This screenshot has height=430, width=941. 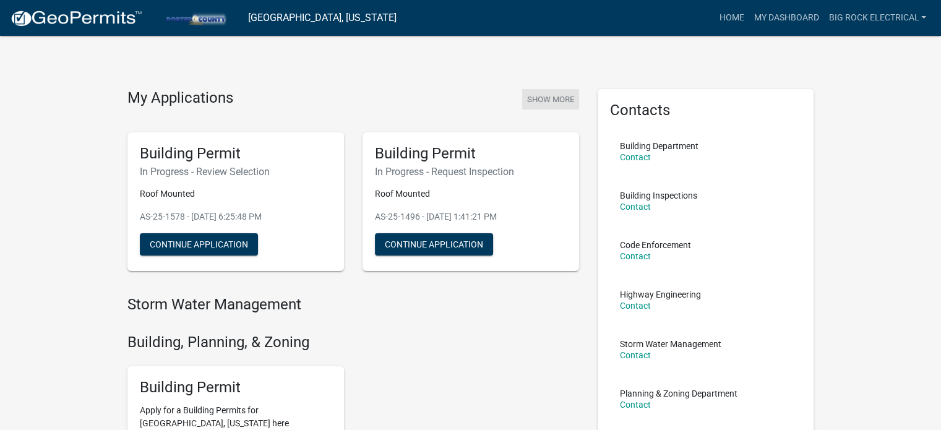 I want to click on a: Big Rock Electrical, so click(x=877, y=18).